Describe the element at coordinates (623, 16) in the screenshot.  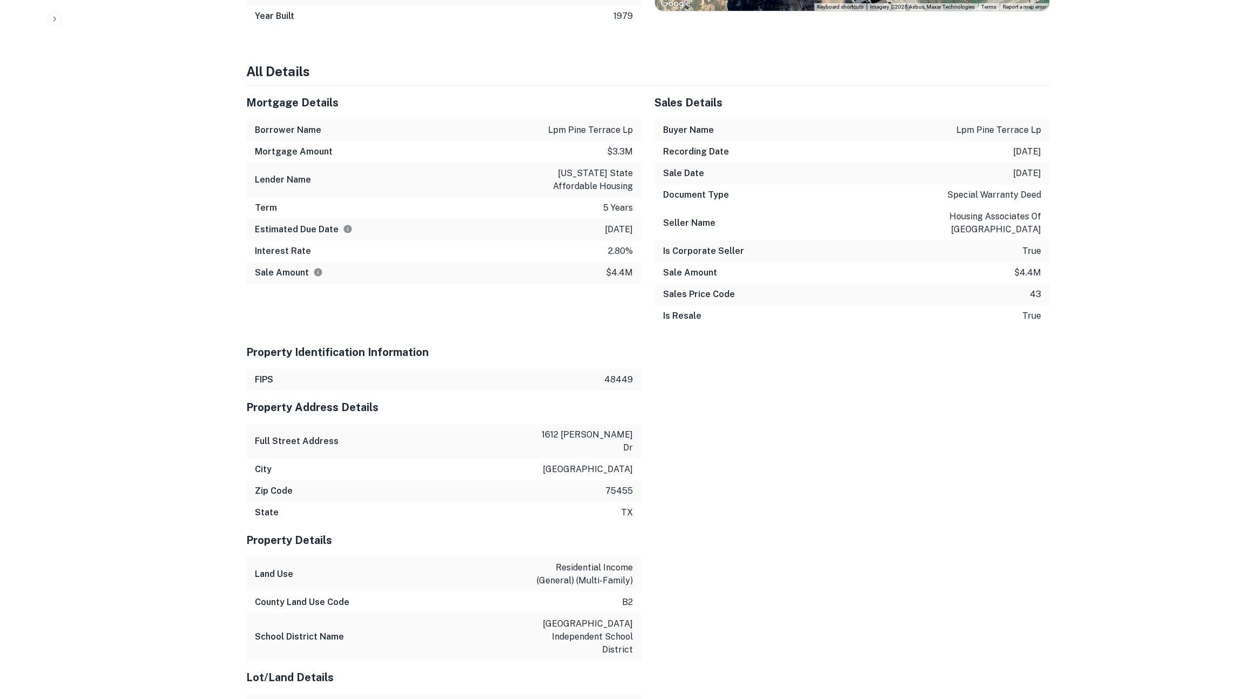
I see `p: 1979` at that location.